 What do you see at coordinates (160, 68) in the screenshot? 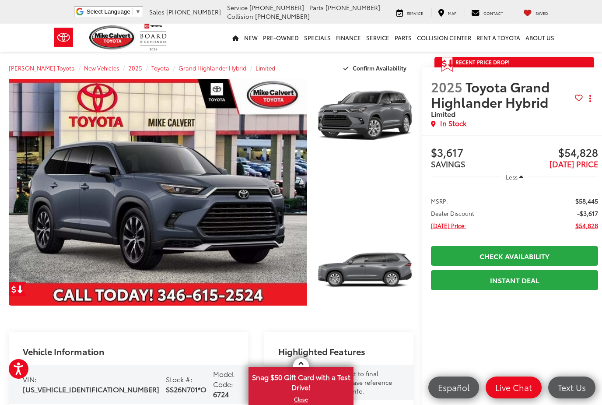
I see `a: Toyota` at bounding box center [160, 68].